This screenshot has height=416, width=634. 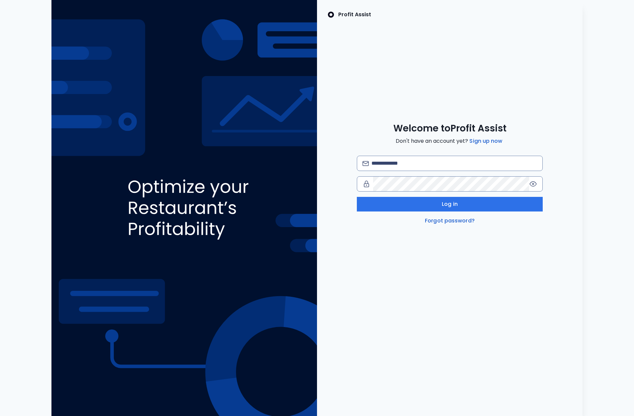 I want to click on img: SpotOn Logo, so click(x=331, y=15).